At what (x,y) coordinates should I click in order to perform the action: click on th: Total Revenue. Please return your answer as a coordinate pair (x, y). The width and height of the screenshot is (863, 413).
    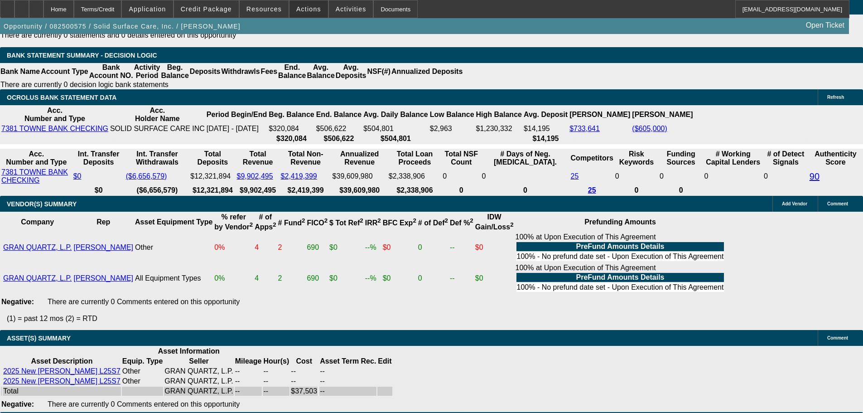
    Looking at the image, I should click on (258, 158).